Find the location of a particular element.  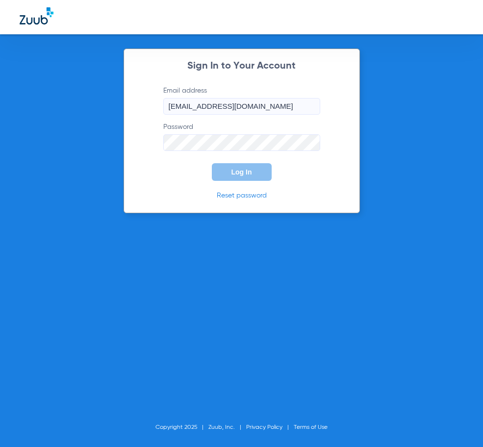

a: Reset password is located at coordinates (242, 196).